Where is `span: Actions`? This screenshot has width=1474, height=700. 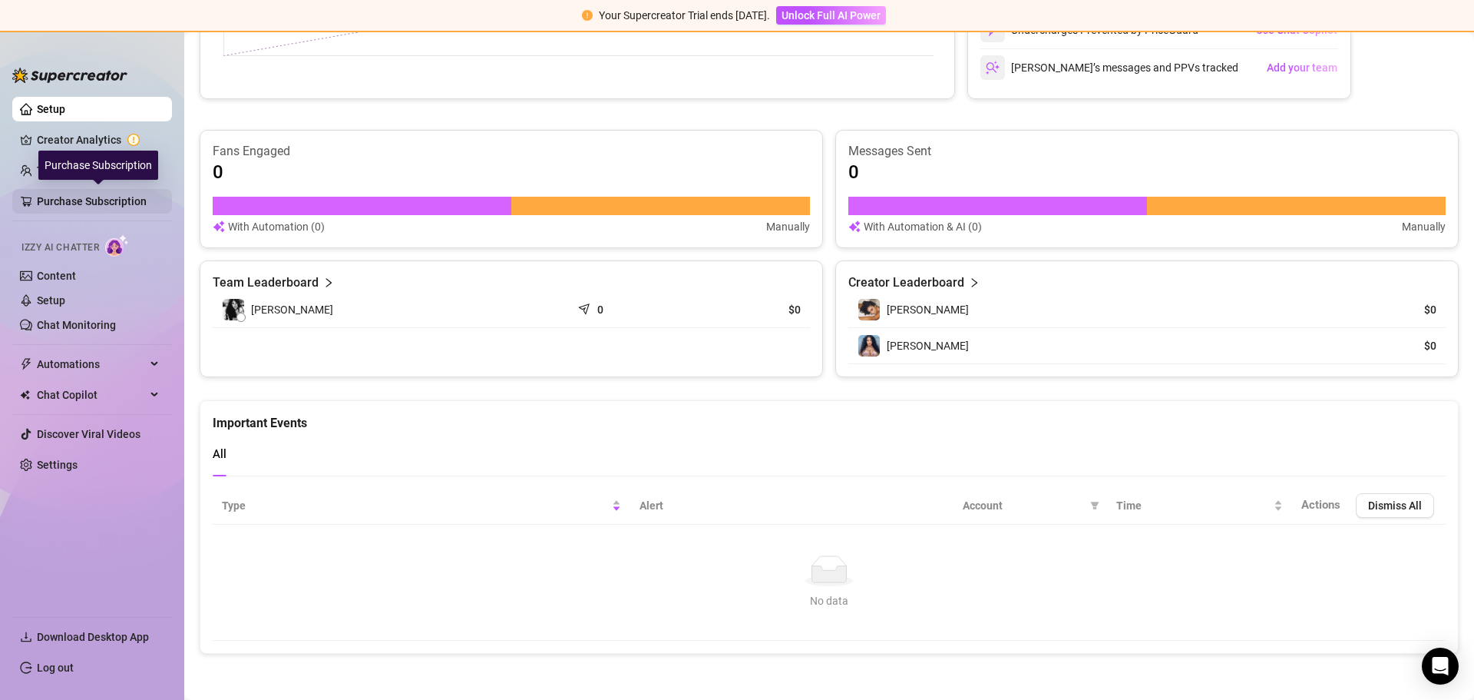 span: Actions is located at coordinates (1321, 504).